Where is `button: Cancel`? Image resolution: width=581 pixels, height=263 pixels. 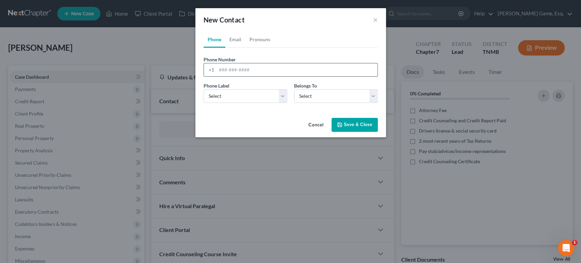
button: Cancel is located at coordinates (316, 125).